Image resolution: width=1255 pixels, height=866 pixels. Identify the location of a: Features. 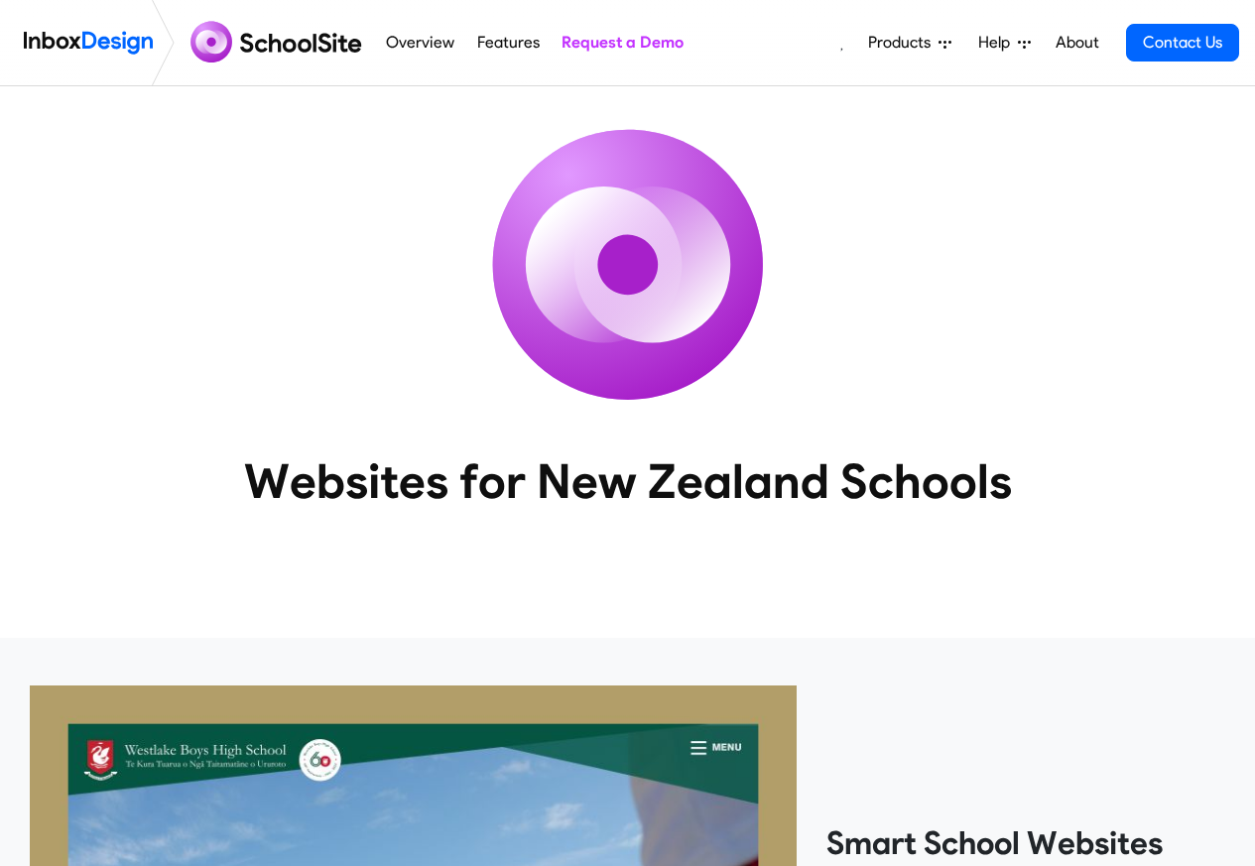
(508, 43).